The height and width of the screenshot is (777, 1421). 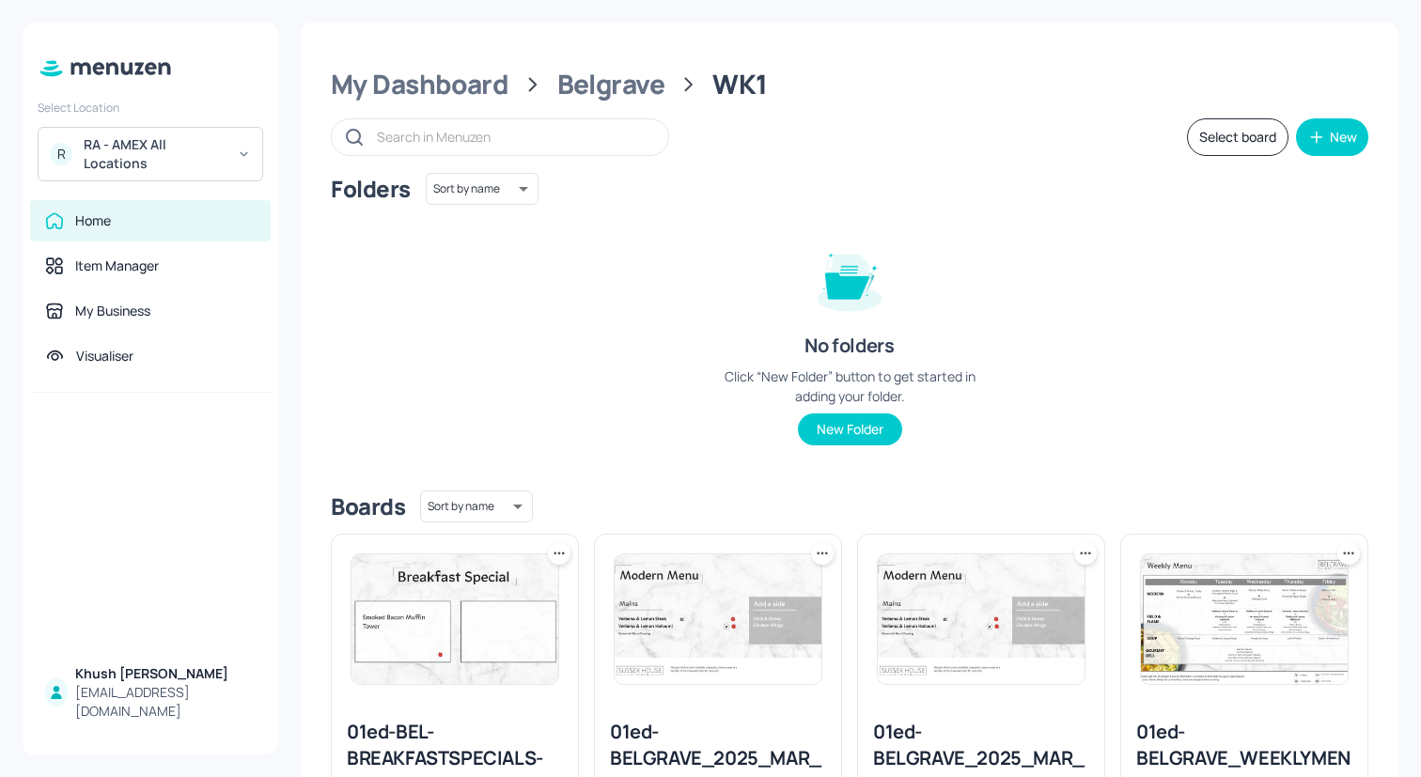 What do you see at coordinates (1237, 137) in the screenshot?
I see `button: Select board` at bounding box center [1237, 137].